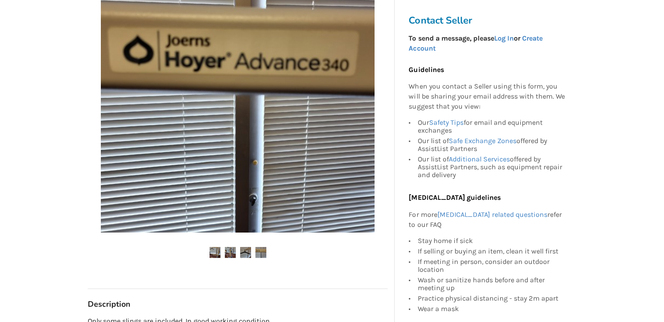 The height and width of the screenshot is (322, 664). I want to click on strong: To send a message, please or, so click(476, 43).